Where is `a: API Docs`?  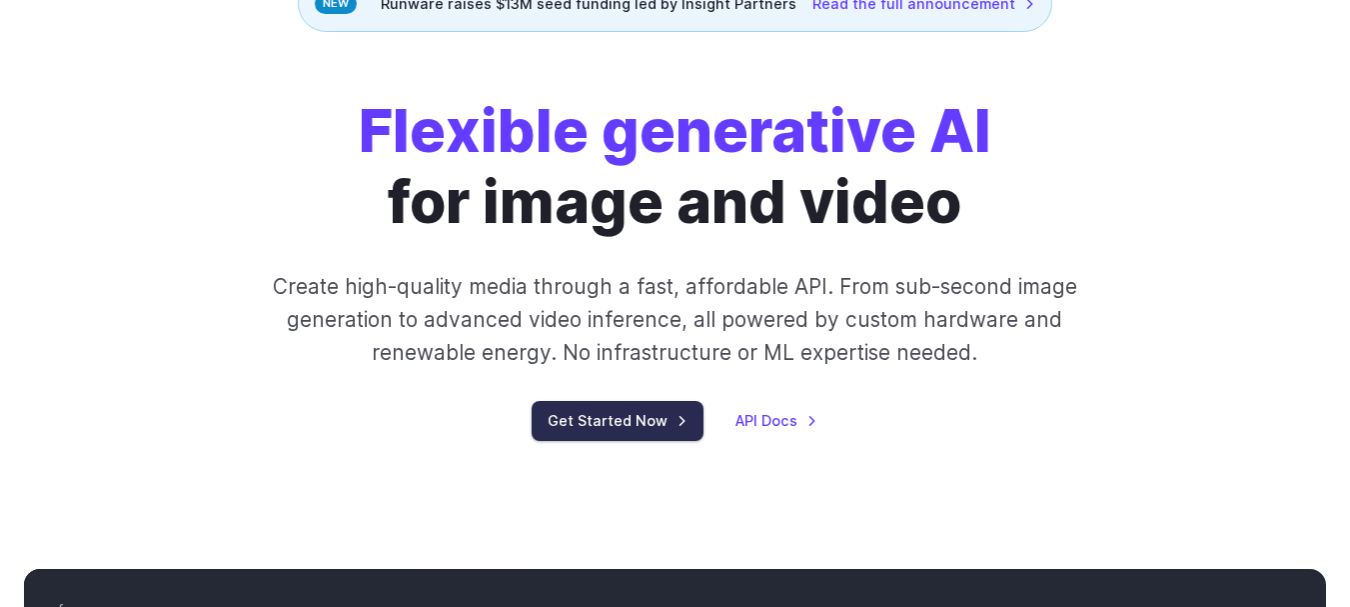
a: API Docs is located at coordinates (777, 420).